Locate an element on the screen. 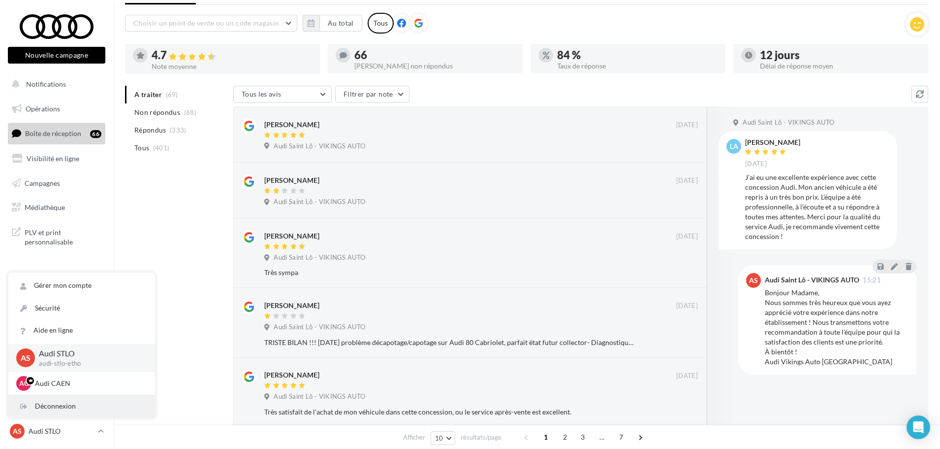 This screenshot has height=449, width=940. a: AS Audi STLO is located at coordinates (57, 431).